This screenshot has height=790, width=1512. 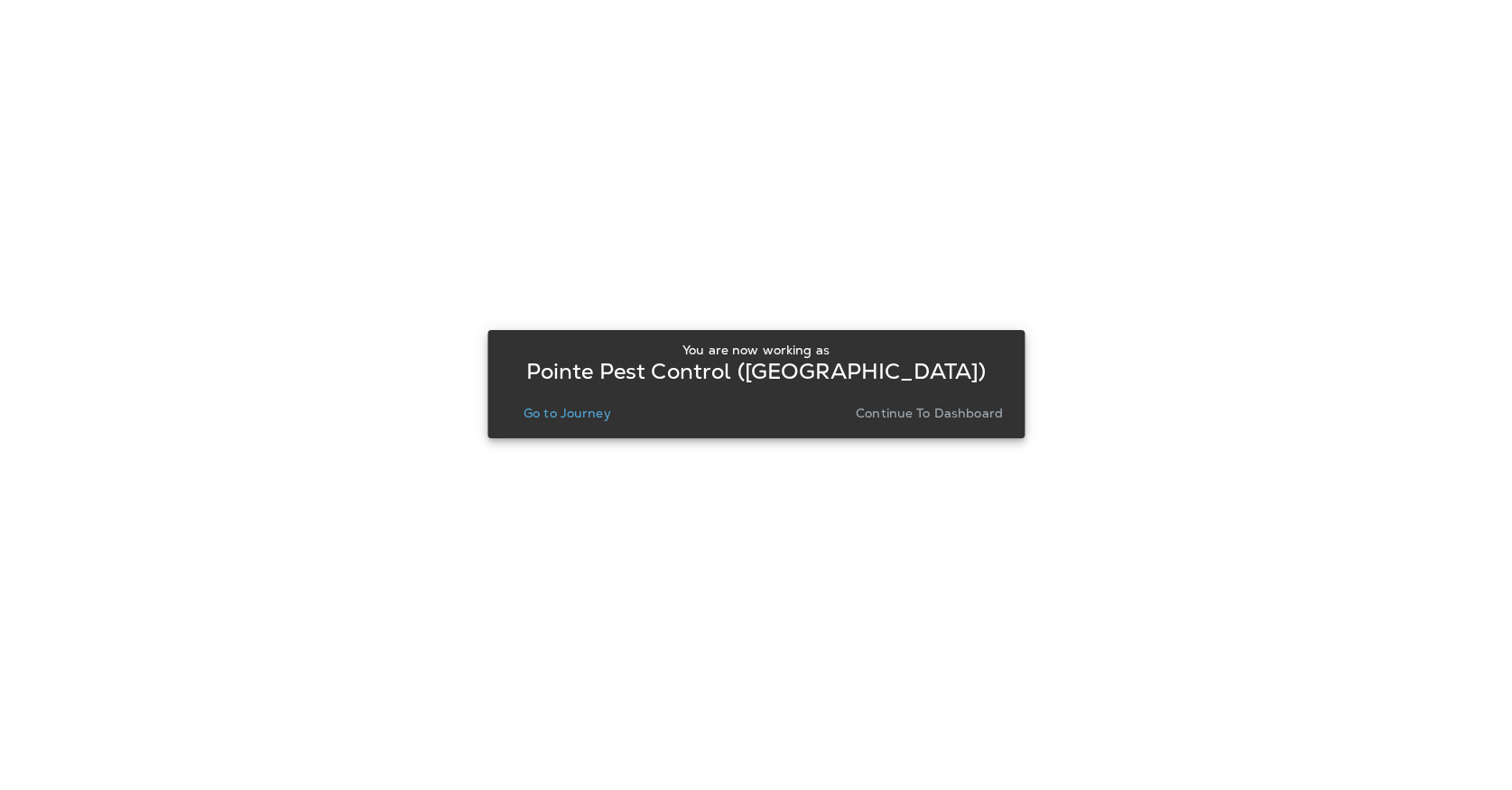 What do you see at coordinates (756, 350) in the screenshot?
I see `p: You are now working as` at bounding box center [756, 350].